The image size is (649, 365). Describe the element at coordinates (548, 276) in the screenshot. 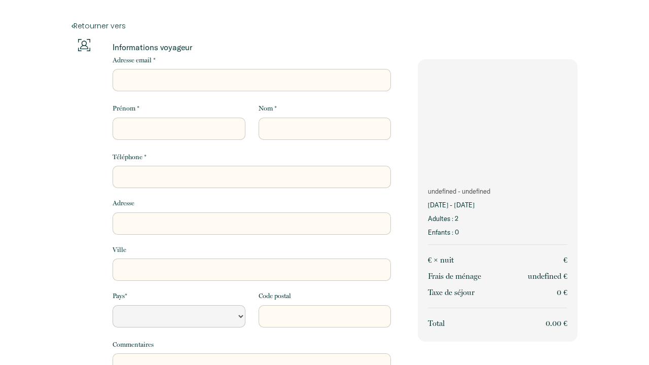

I see `p: undefined €` at that location.